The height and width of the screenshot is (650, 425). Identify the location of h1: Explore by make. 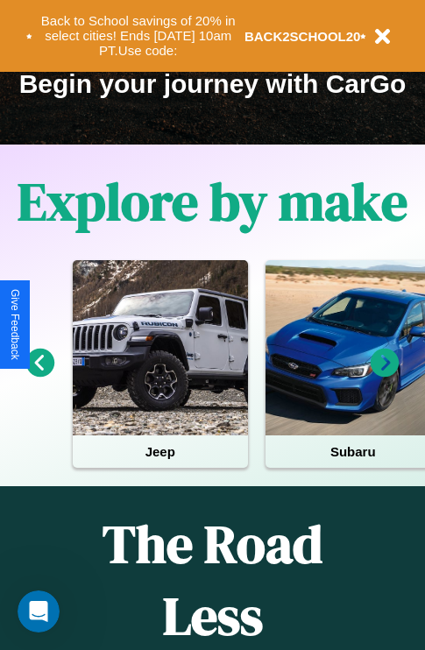
(212, 202).